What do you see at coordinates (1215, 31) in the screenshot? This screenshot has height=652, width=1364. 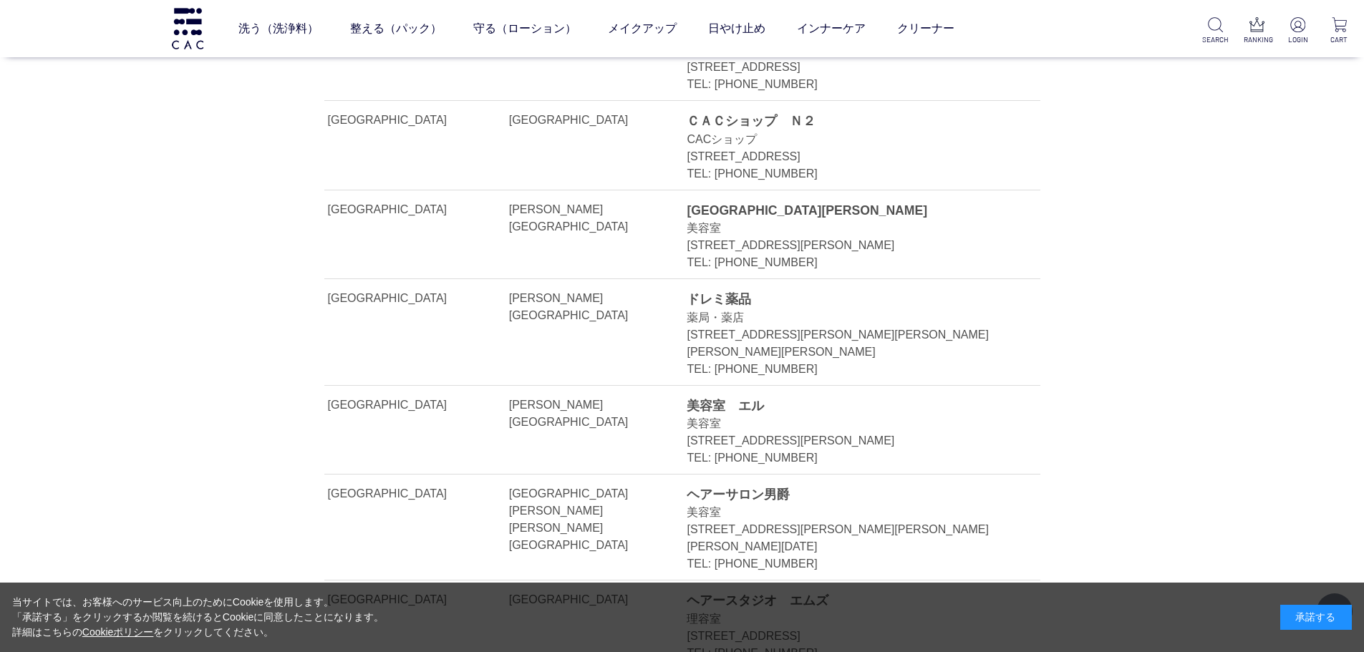 I see `a: SEARCH` at bounding box center [1215, 31].